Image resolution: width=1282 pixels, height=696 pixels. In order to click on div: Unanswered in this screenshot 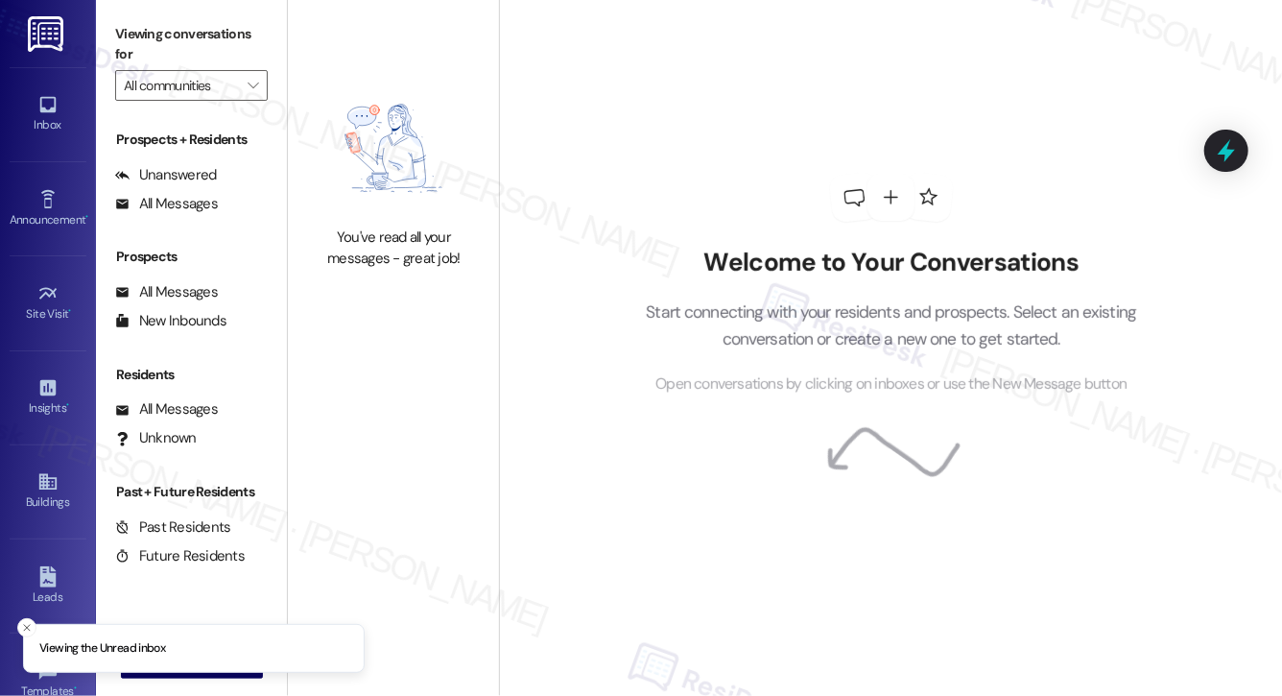, I will do `click(166, 175)`.